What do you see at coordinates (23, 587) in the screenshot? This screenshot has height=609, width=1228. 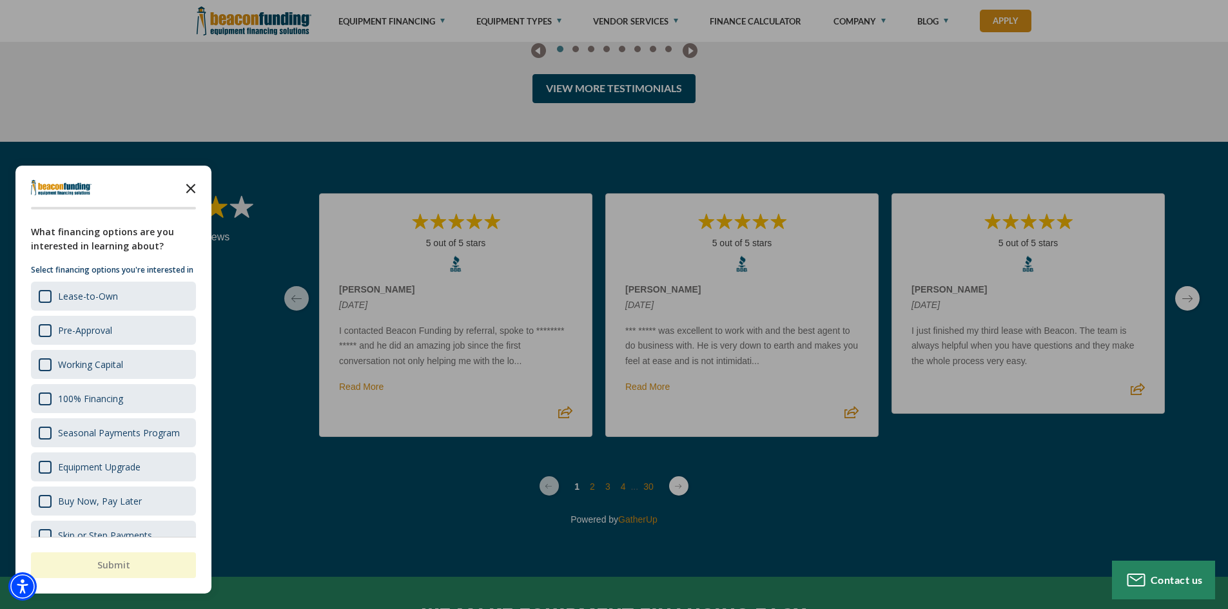 I see `div: Accessibility Menu` at bounding box center [23, 587].